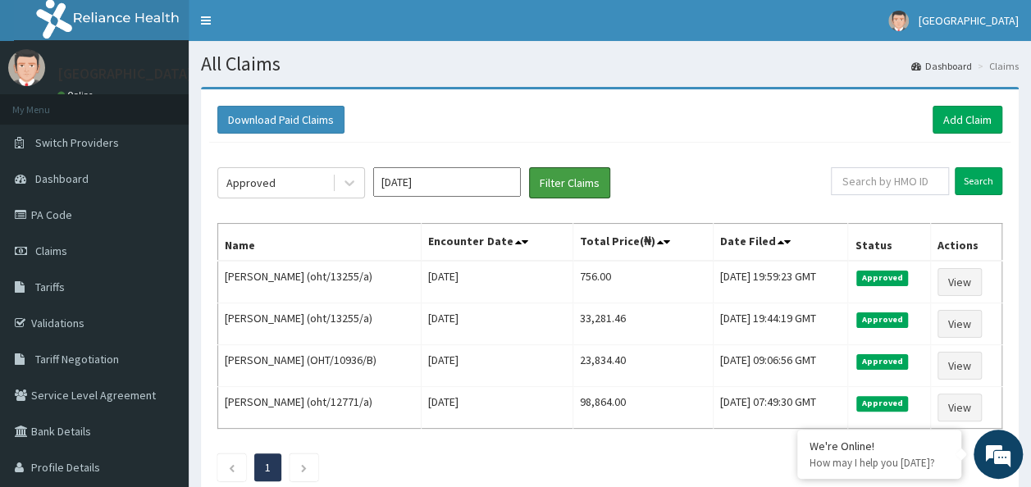 The height and width of the screenshot is (487, 1031). Describe the element at coordinates (51, 251) in the screenshot. I see `span: Claims` at that location.